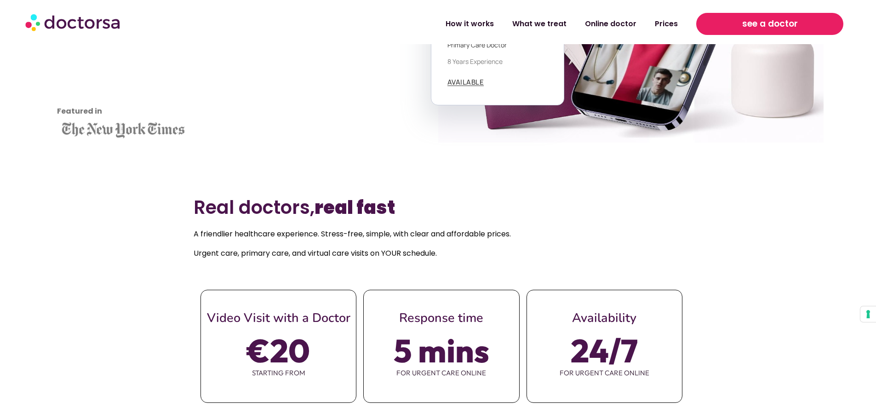  What do you see at coordinates (611, 24) in the screenshot?
I see `a: Online doctor` at bounding box center [611, 24].